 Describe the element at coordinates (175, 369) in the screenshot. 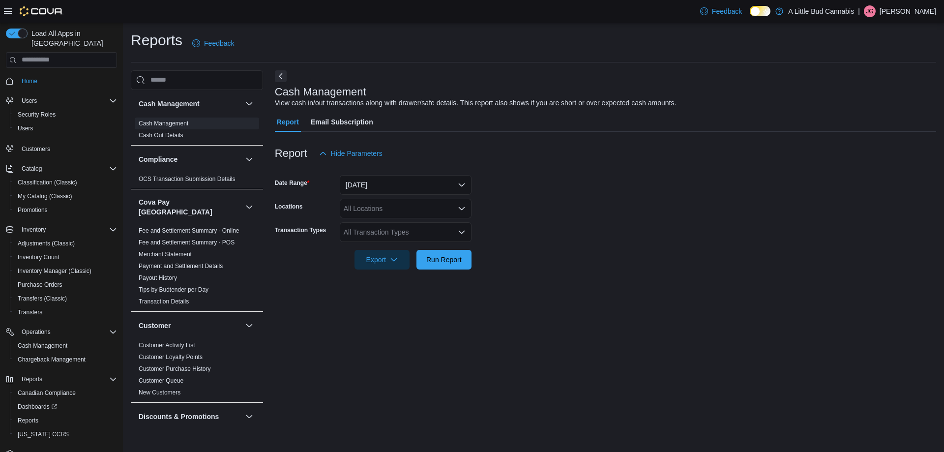

I see `span: Customer Purchase History` at that location.